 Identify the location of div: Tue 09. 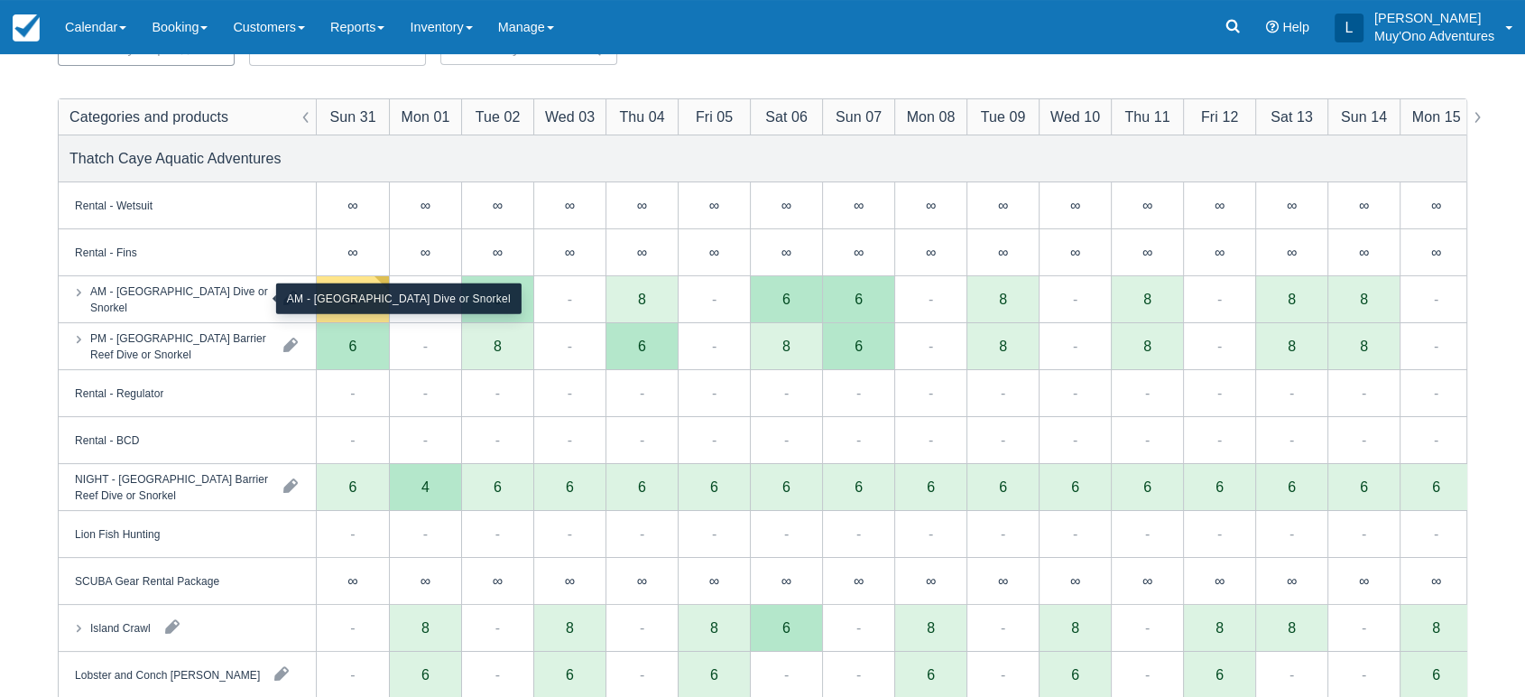
(1004, 116).